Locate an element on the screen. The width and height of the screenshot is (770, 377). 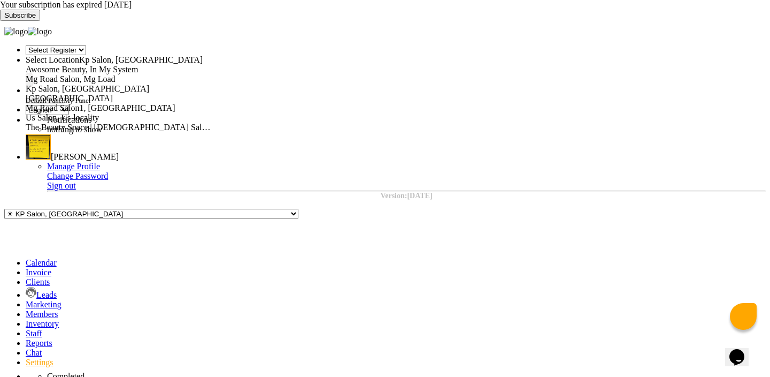
span: Members is located at coordinates (42, 313).